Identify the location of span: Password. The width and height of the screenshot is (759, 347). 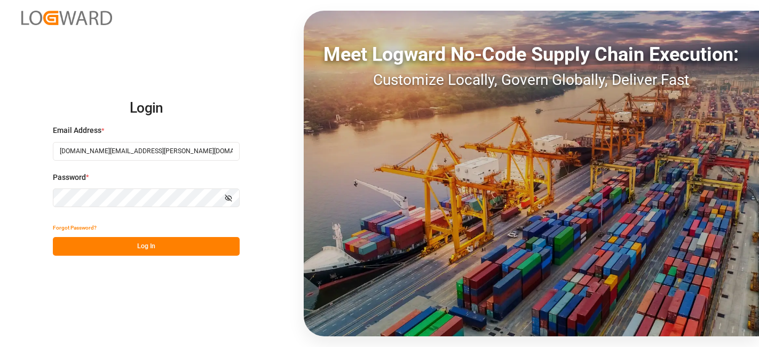
(69, 177).